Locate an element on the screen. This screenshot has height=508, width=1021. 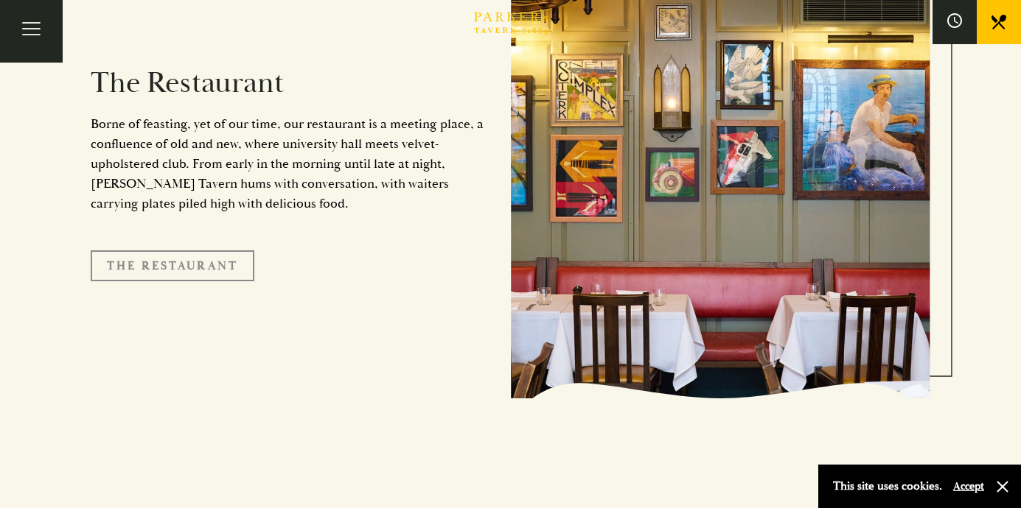
a: The Restaurant is located at coordinates (172, 266).